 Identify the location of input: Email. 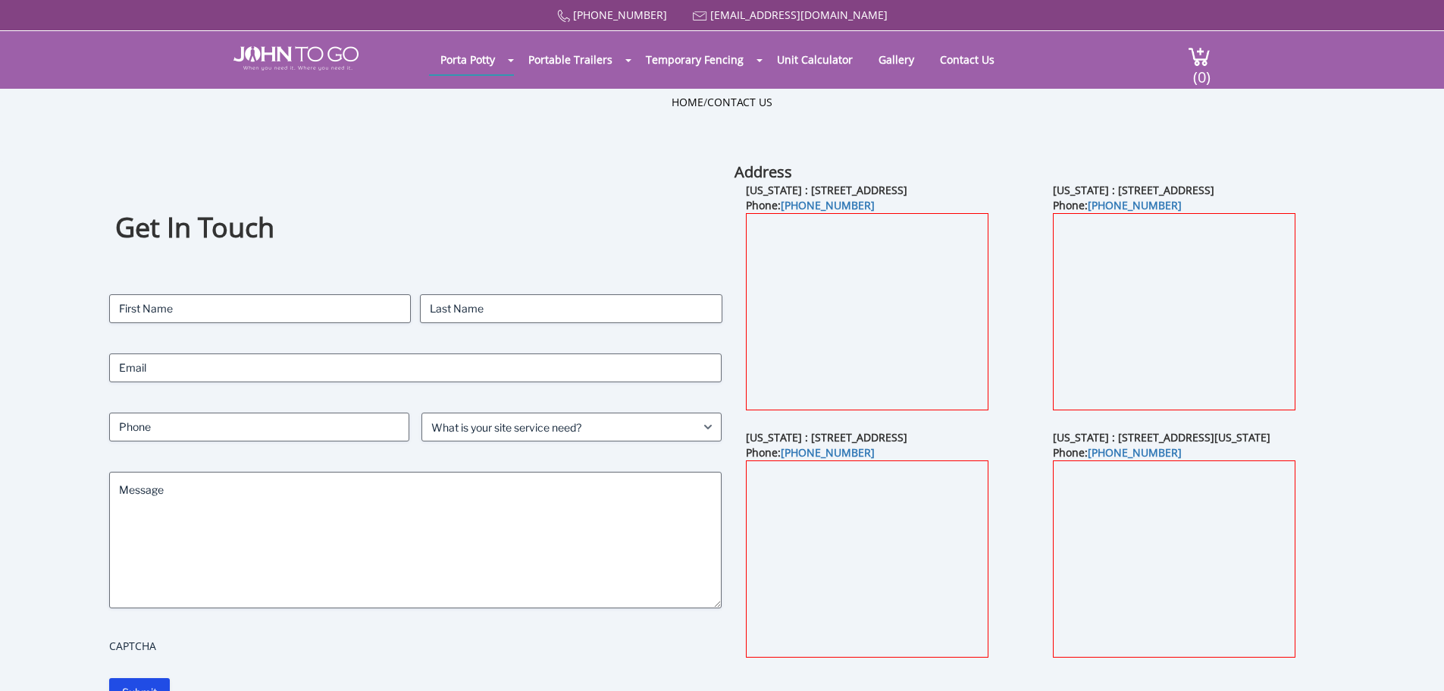
(415, 368).